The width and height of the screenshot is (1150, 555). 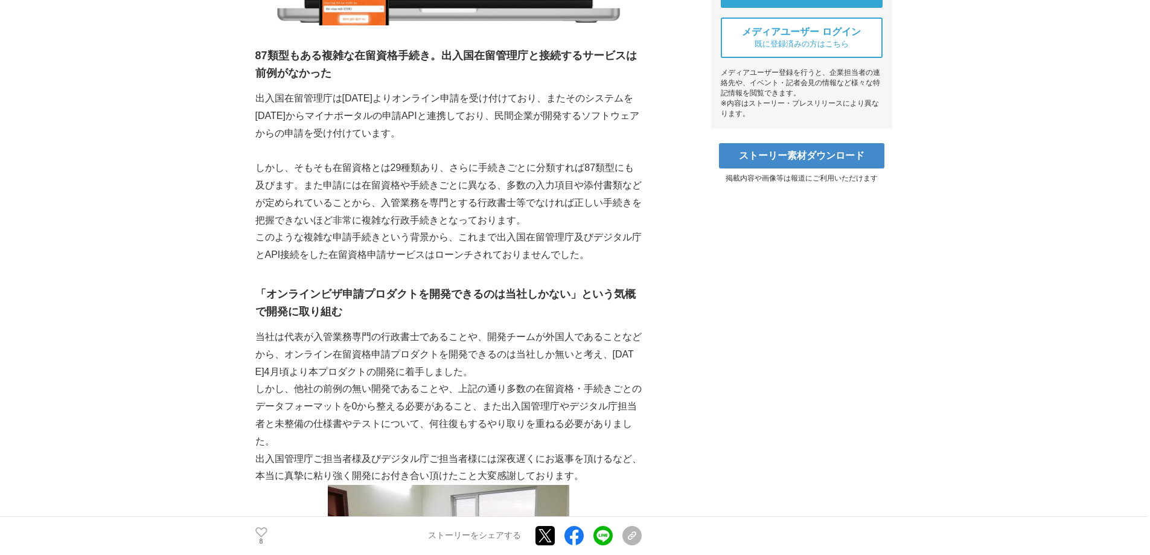 I want to click on span: メディアユーザー ログイン, so click(x=802, y=32).